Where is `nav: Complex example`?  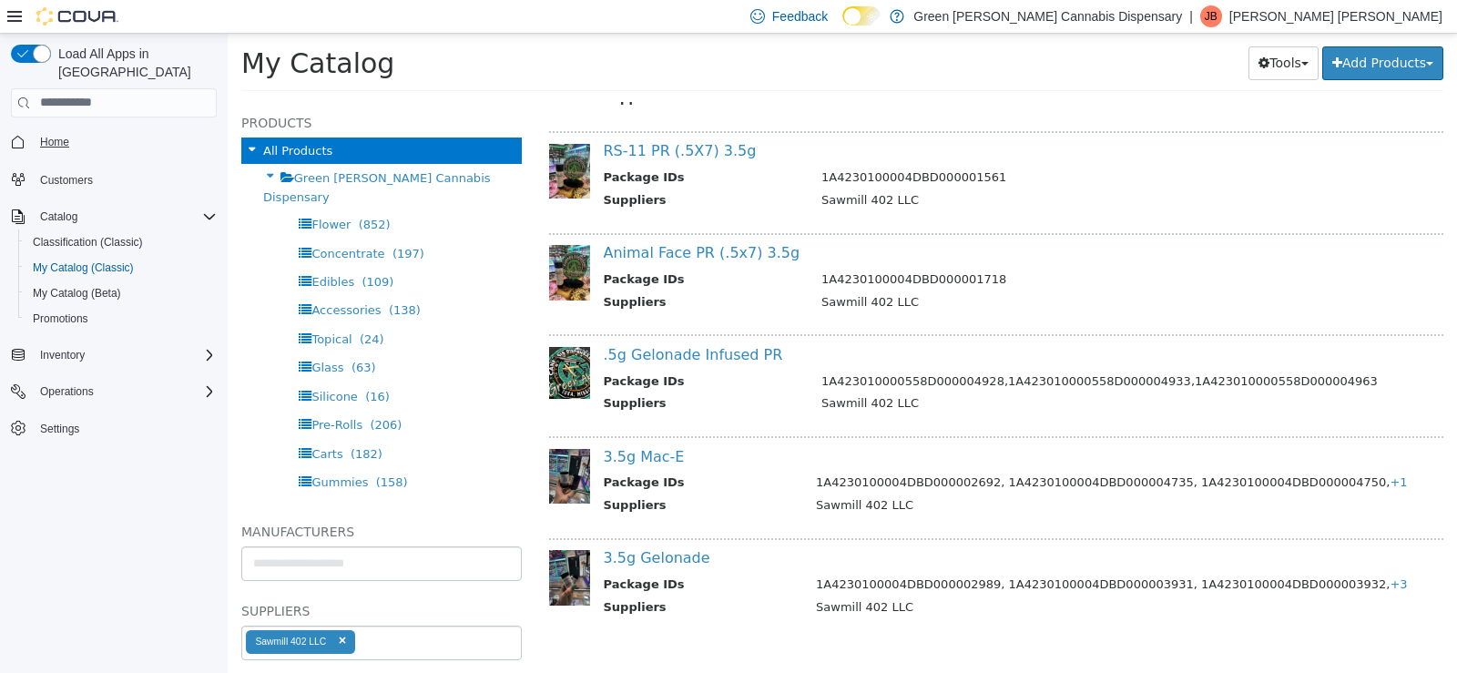 nav: Complex example is located at coordinates (114, 305).